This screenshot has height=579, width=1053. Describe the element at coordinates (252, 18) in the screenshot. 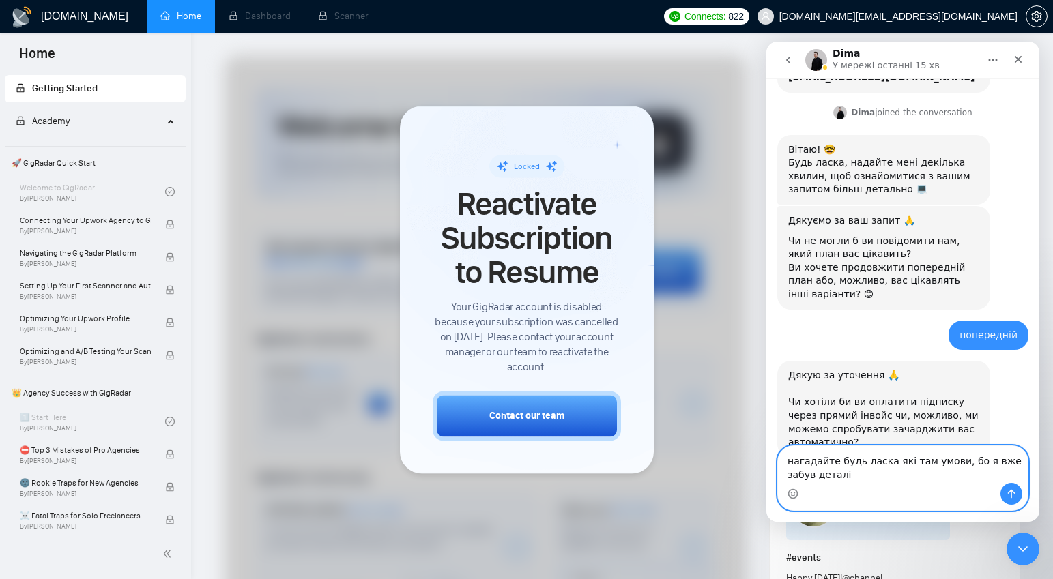

I see `div: Закрити` at that location.